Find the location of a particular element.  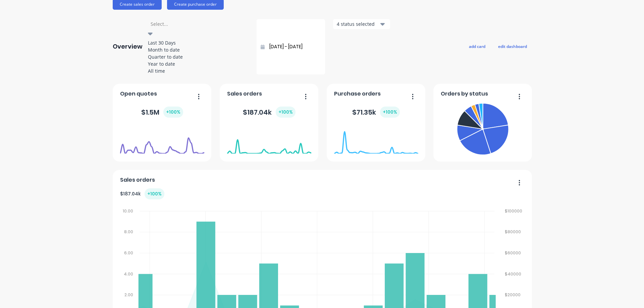

span: Open quotes is located at coordinates (139, 94).